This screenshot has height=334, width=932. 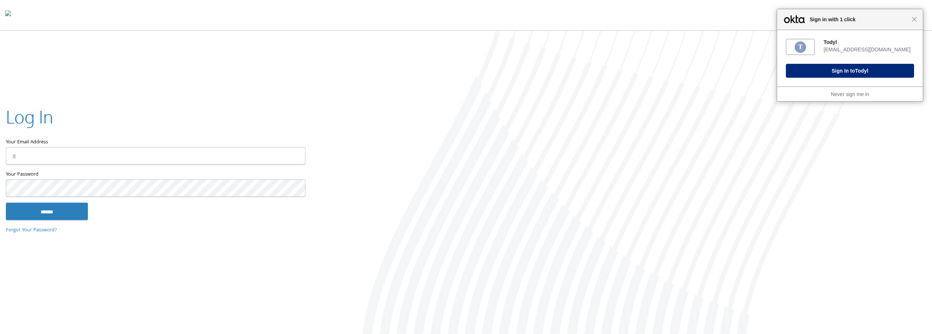 What do you see at coordinates (869, 42) in the screenshot?
I see `div: Todyl` at bounding box center [869, 42].